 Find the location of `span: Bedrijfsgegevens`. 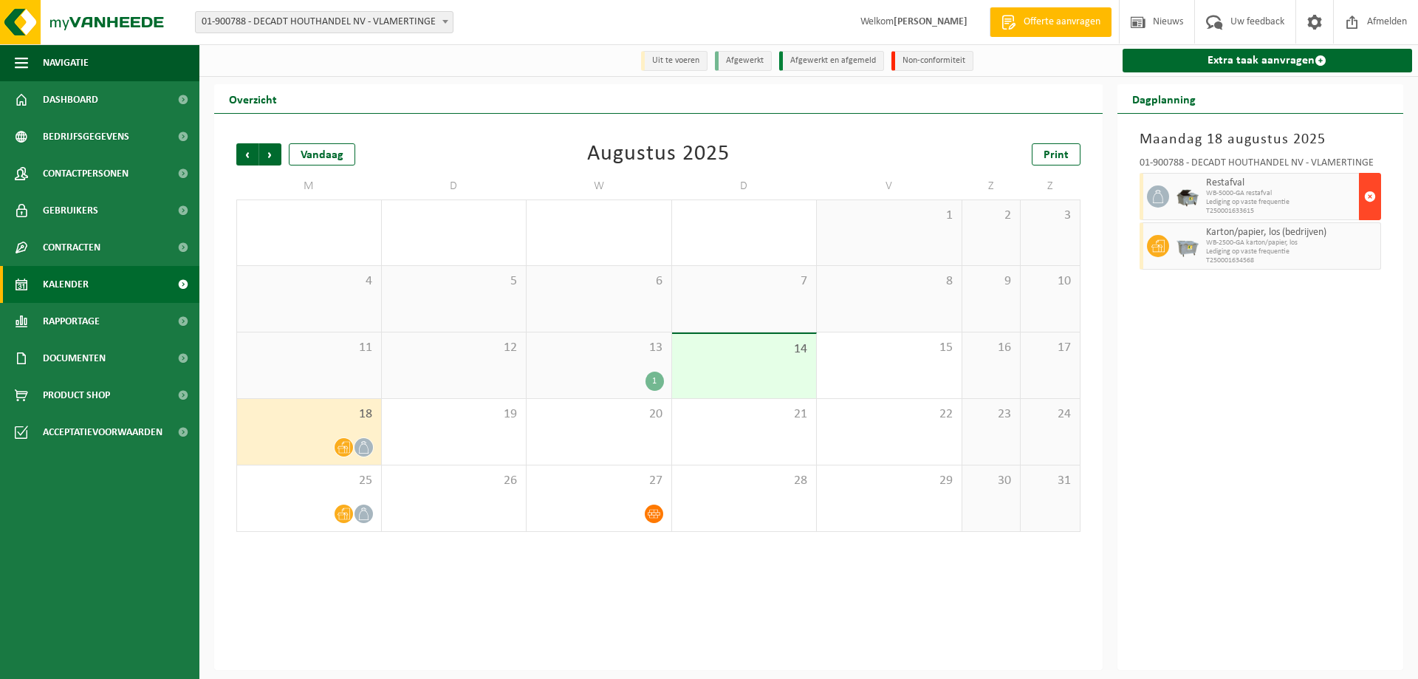

span: Bedrijfsgegevens is located at coordinates (86, 137).